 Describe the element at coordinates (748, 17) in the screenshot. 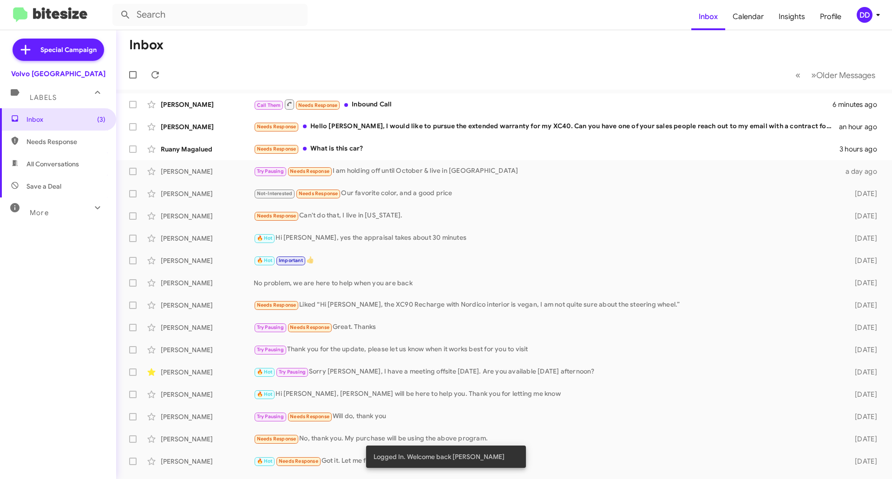

I see `span: Calendar` at that location.